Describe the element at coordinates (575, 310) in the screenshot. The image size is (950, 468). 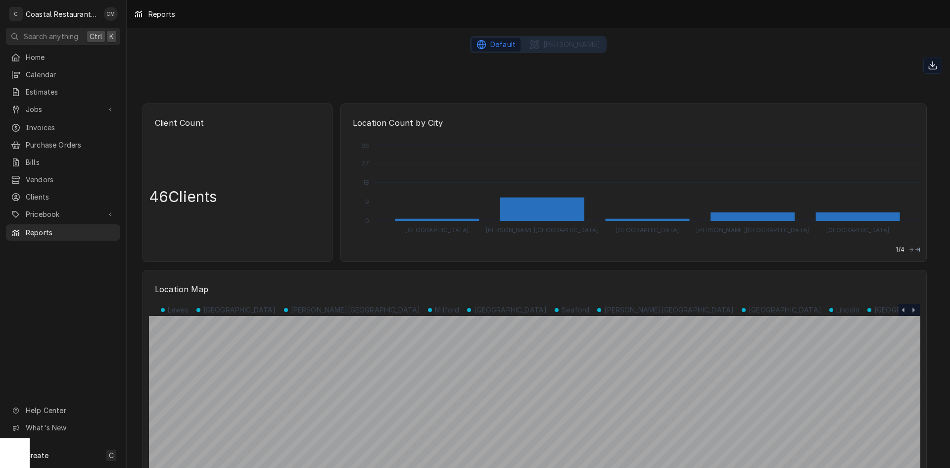
I see `p: Seaford` at that location.